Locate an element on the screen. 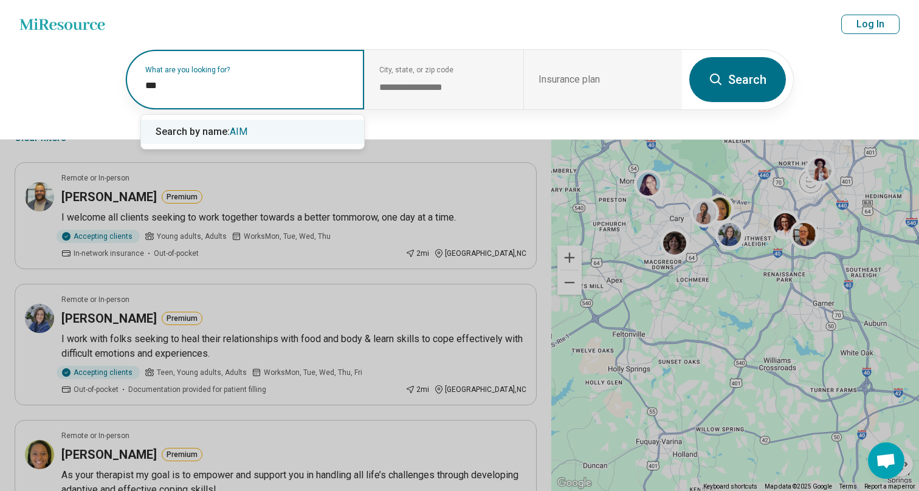 This screenshot has width=919, height=491. a: Open chat is located at coordinates (886, 461).